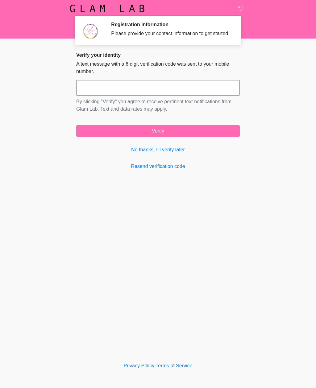 The height and width of the screenshot is (388, 316). I want to click on div: Please provide your contact information to get started., so click(170, 34).